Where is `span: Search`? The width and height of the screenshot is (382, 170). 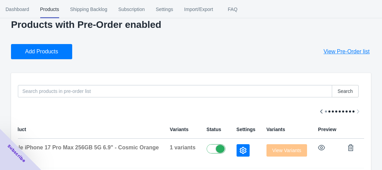 span: Search is located at coordinates (345, 91).